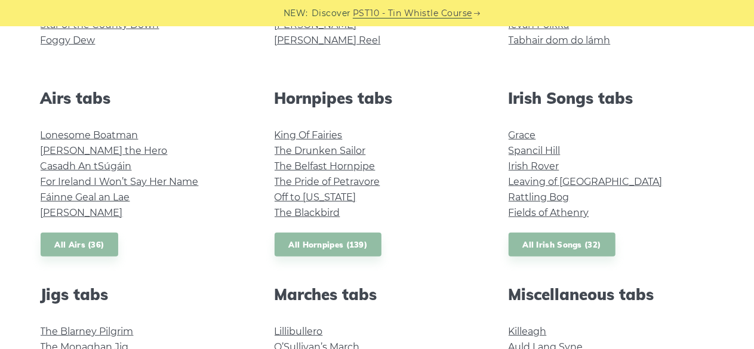 The height and width of the screenshot is (349, 754). Describe the element at coordinates (562, 245) in the screenshot. I see `a: All Irish Songs (32)` at that location.